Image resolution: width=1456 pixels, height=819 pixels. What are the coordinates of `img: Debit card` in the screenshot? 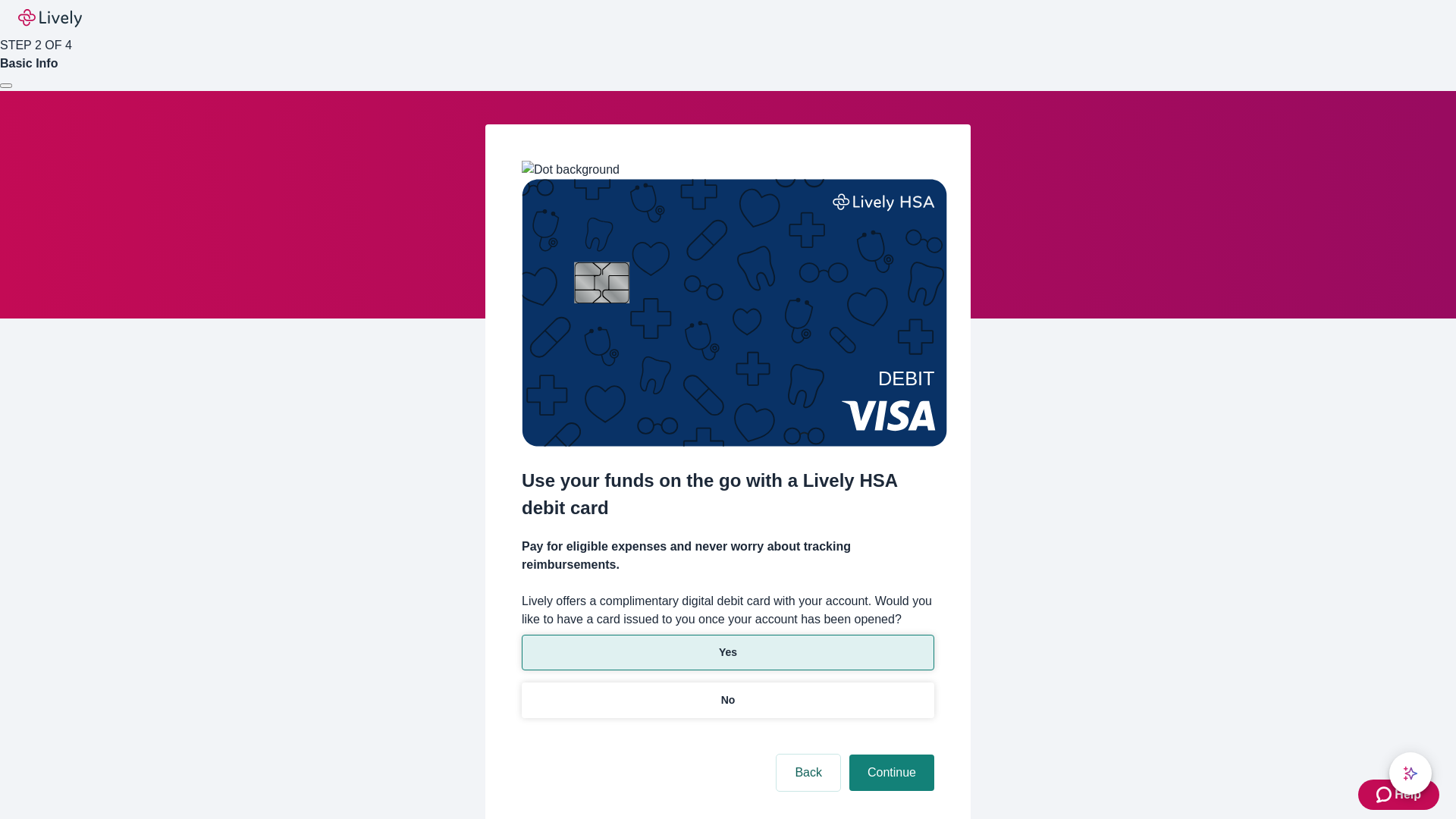 It's located at (734, 312).